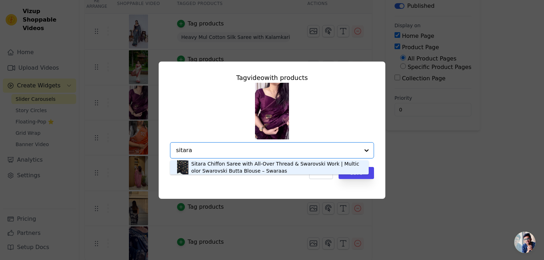  What do you see at coordinates (183, 168) in the screenshot?
I see `img: product thumbnail` at bounding box center [183, 168].